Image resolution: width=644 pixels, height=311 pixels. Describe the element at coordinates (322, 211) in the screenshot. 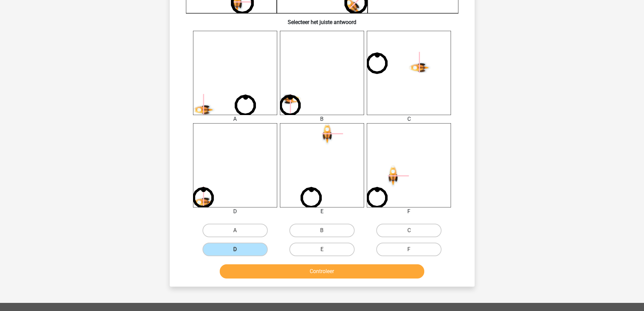

I see `div: E` at that location.